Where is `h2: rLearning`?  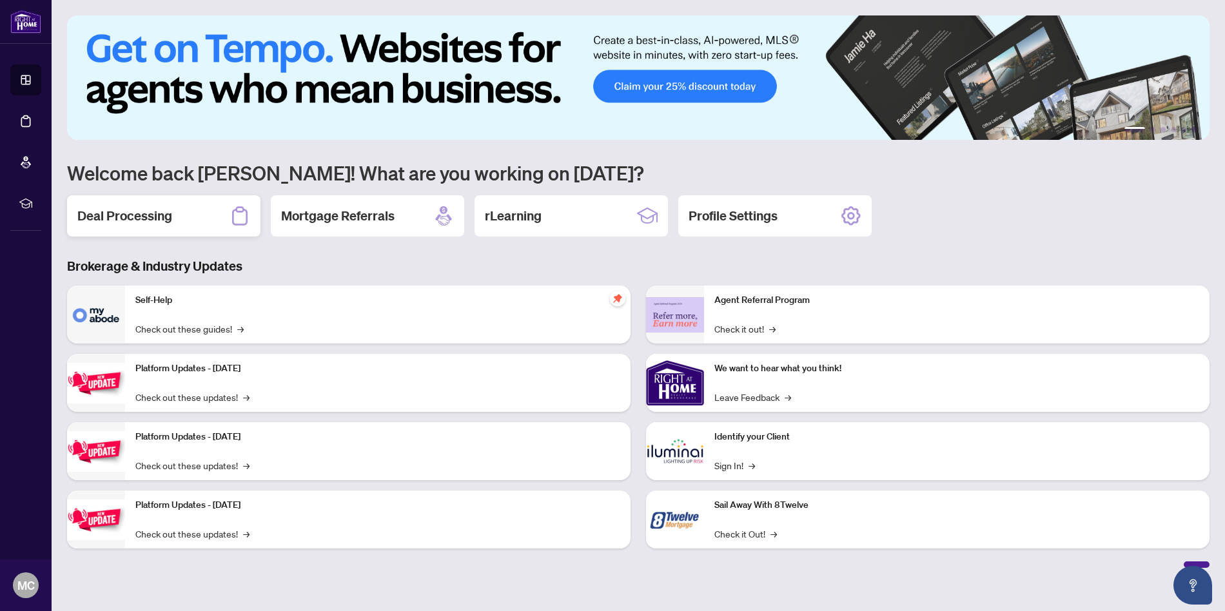 h2: rLearning is located at coordinates (513, 216).